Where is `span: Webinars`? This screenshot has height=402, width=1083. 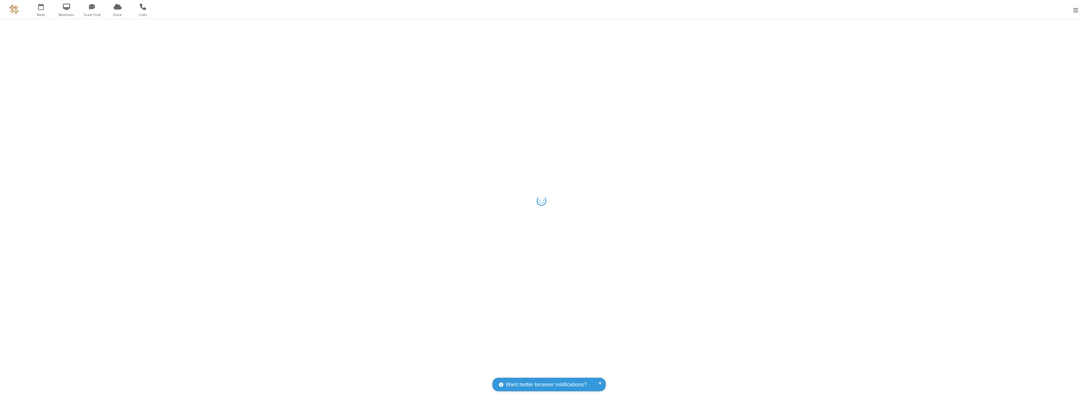
span: Webinars is located at coordinates (66, 15).